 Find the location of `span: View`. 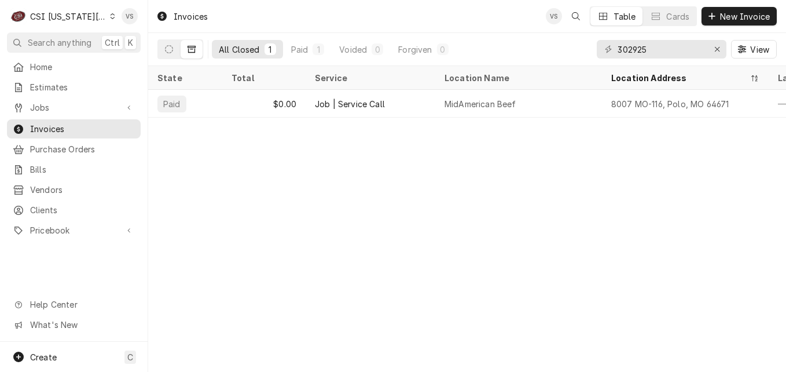

span: View is located at coordinates (760, 49).